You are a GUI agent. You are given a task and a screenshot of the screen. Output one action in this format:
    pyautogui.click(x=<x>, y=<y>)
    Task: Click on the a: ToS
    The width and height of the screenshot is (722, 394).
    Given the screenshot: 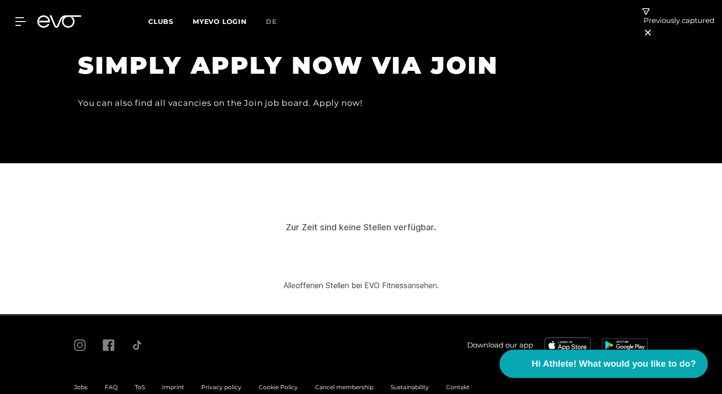 What is the action you would take?
    pyautogui.click(x=140, y=386)
    